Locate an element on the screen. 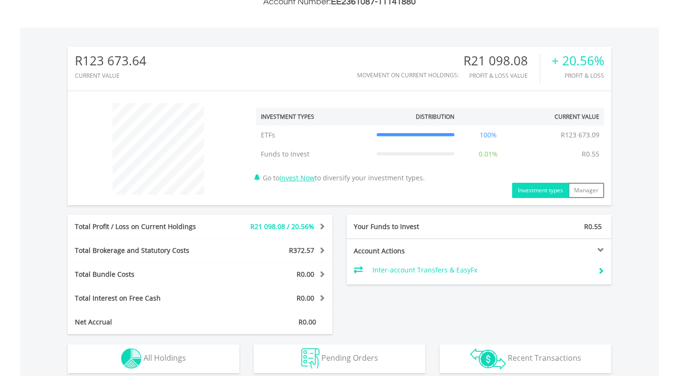 Image resolution: width=679 pixels, height=376 pixels. td: 0.01% is located at coordinates (488, 154).